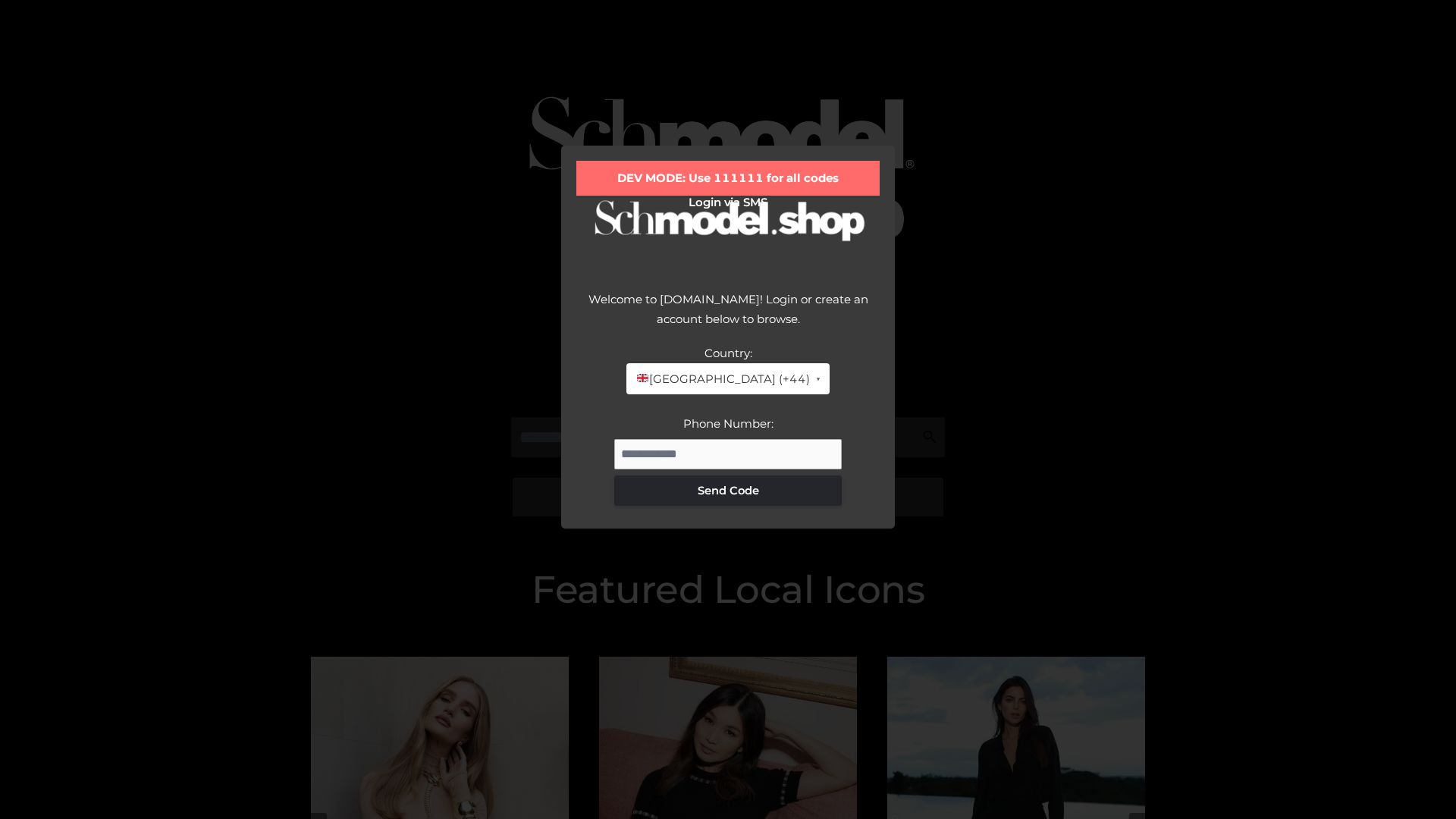 The width and height of the screenshot is (1456, 819). I want to click on label: Country:, so click(728, 353).